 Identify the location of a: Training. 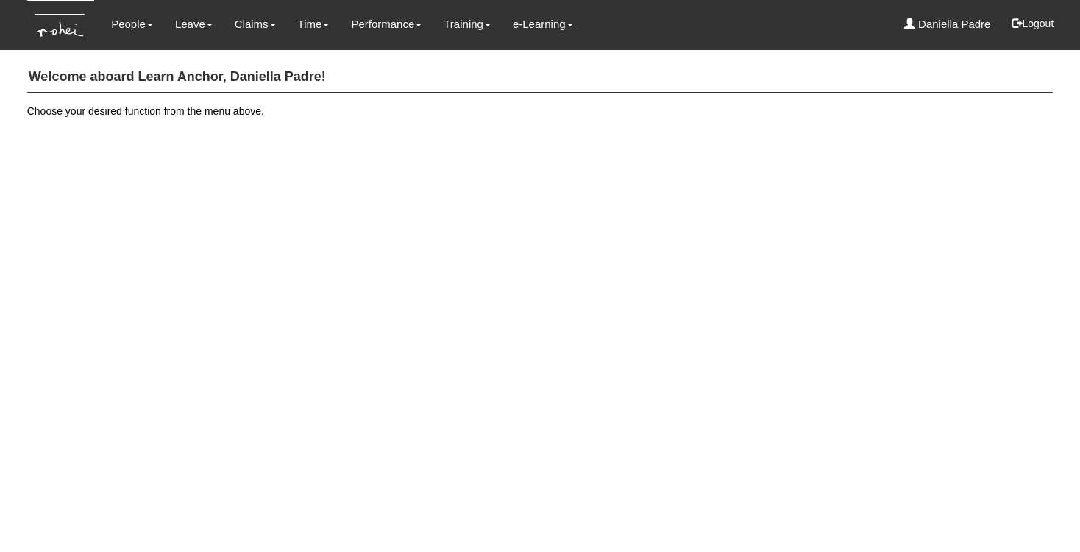
(467, 24).